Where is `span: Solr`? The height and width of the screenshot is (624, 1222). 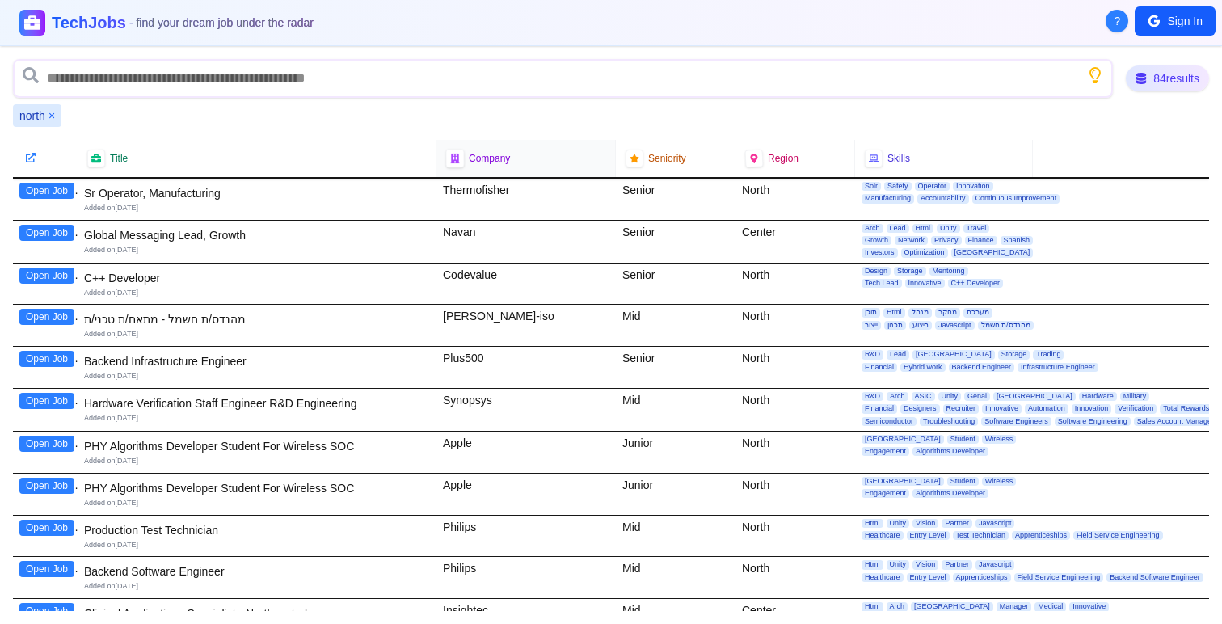
span: Solr is located at coordinates (872, 186).